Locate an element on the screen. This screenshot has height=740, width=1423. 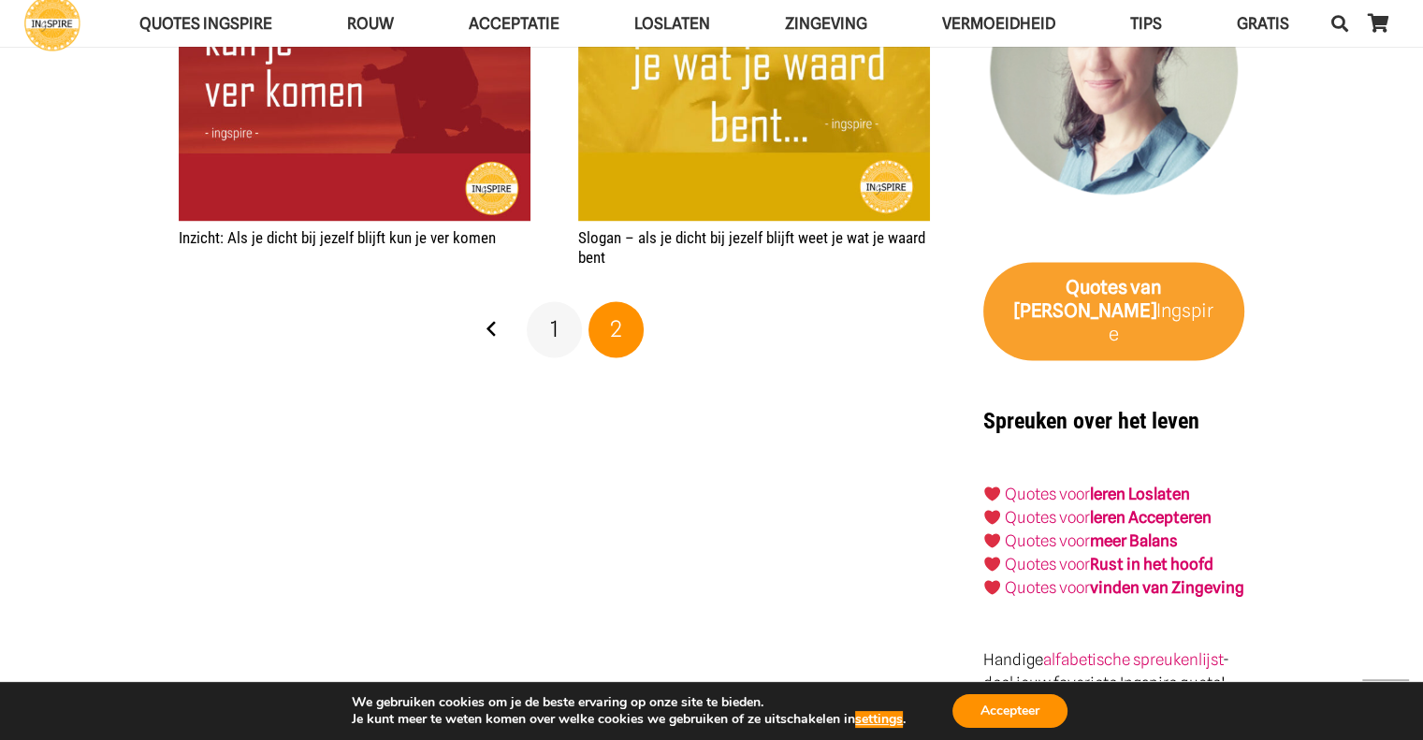
a: Quotes voormeer Balans is located at coordinates (1091, 541).